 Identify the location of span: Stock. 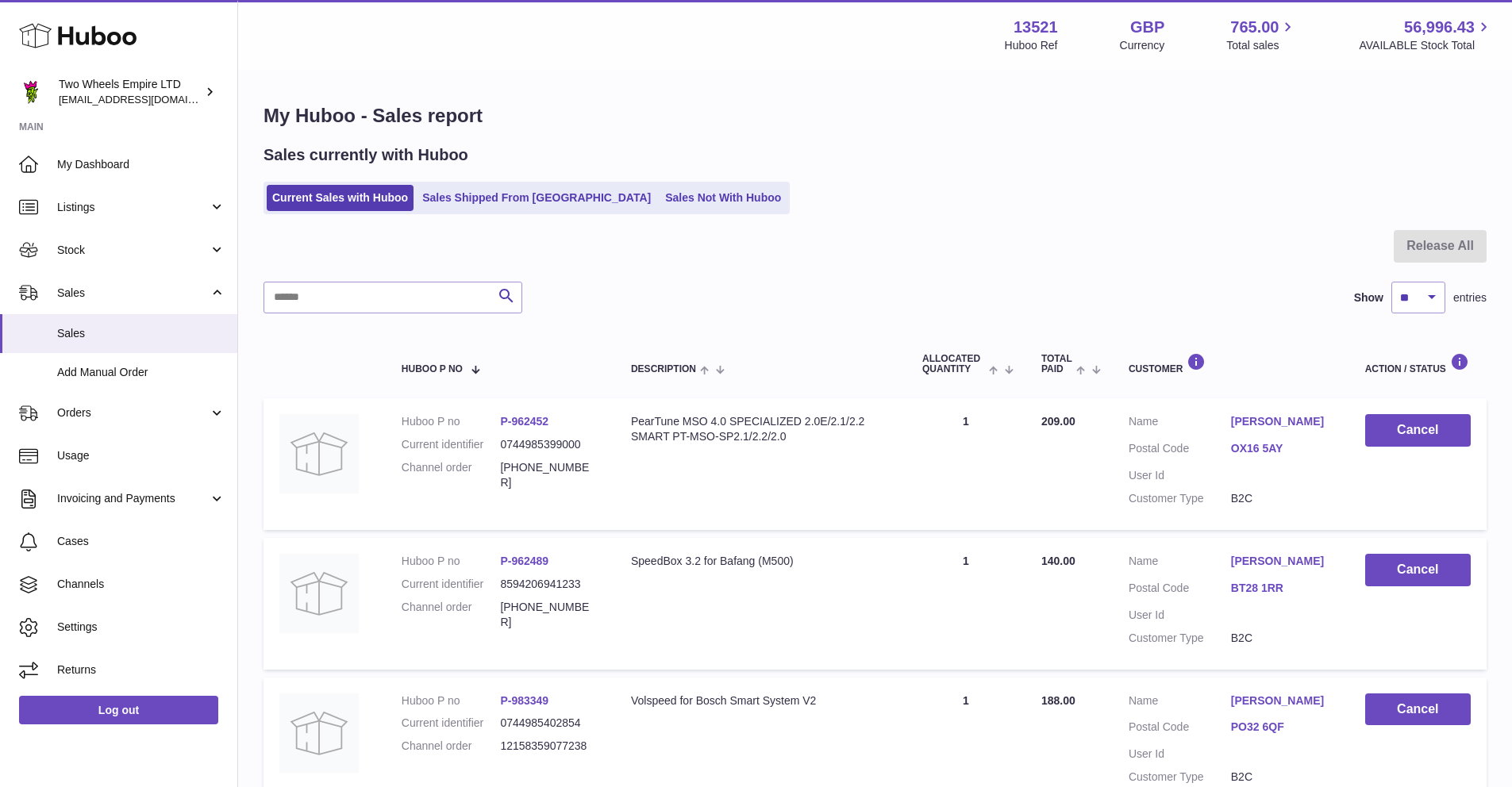
(132, 250).